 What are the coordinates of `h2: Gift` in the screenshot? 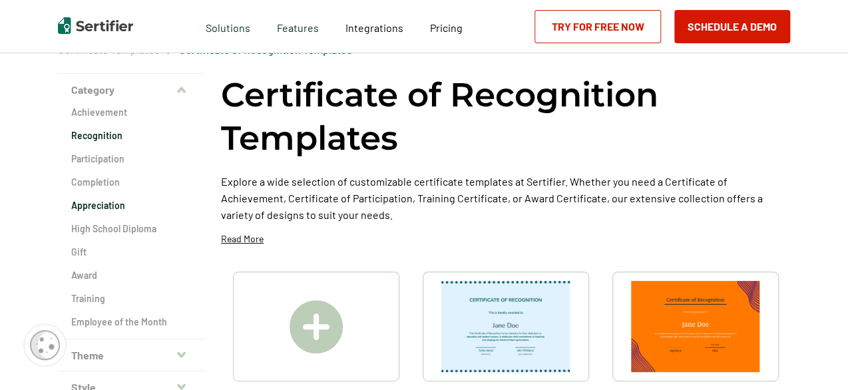 It's located at (131, 252).